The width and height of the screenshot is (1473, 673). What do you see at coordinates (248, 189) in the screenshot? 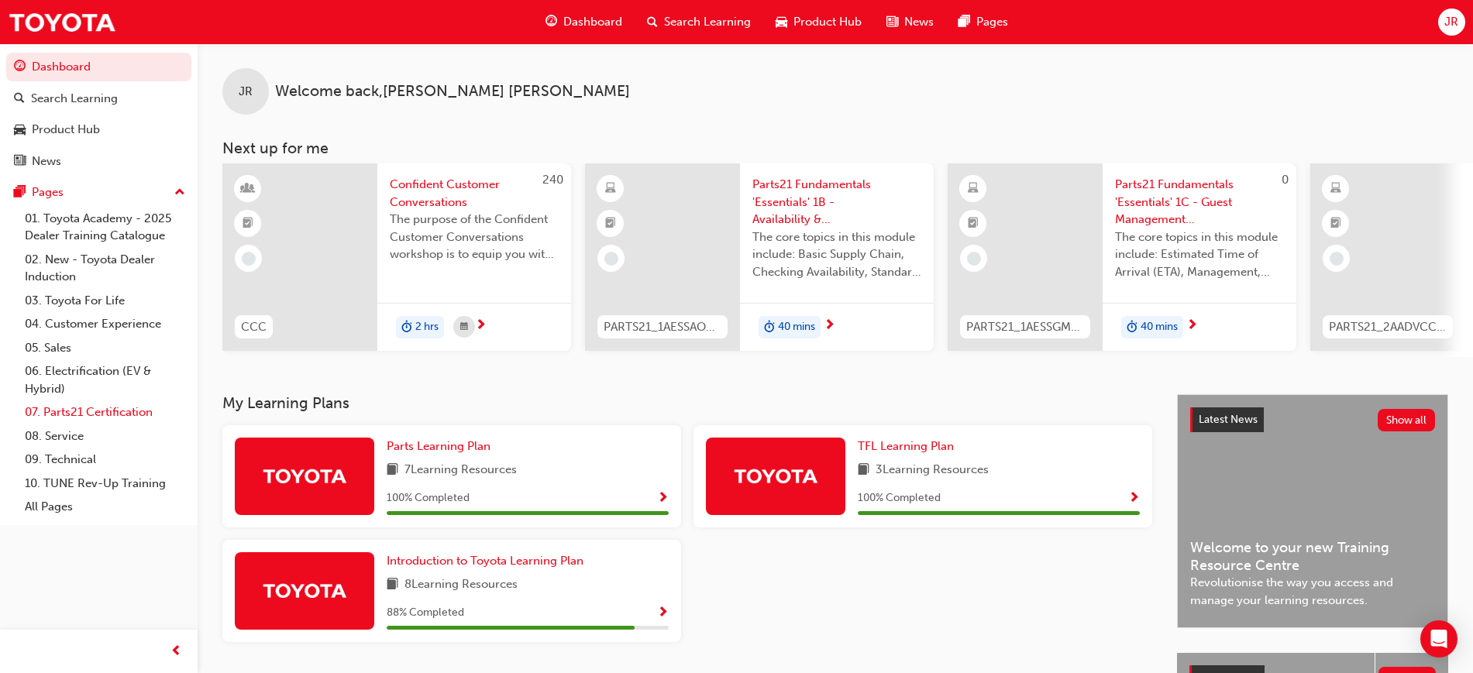
I see `span: learningResourceType_INSTRUCTOR_LED-icon` at bounding box center [248, 189].